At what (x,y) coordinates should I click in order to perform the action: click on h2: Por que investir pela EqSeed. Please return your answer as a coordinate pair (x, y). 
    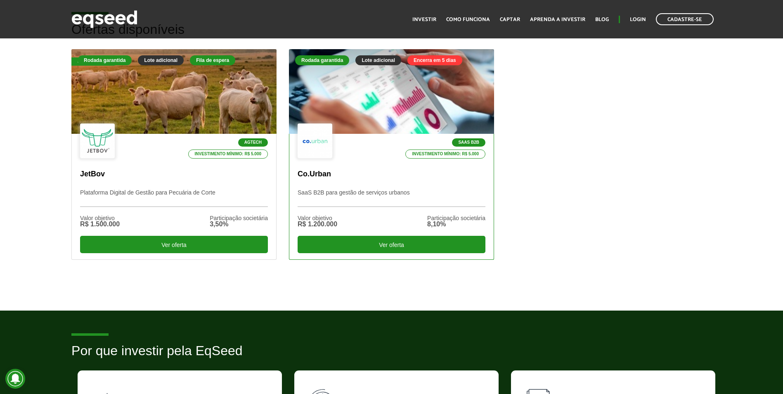
    Looking at the image, I should click on (391, 357).